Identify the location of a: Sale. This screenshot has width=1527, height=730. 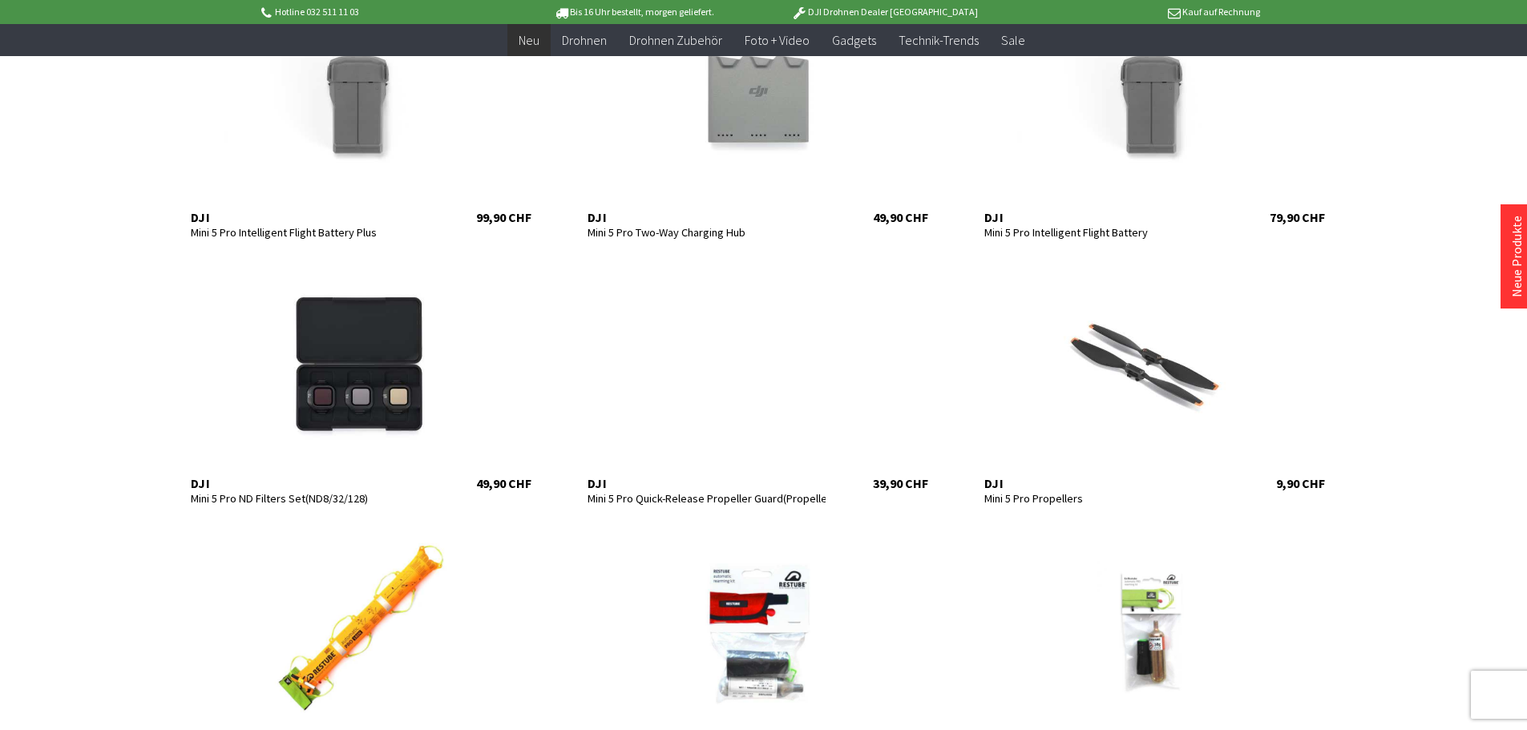
(1013, 40).